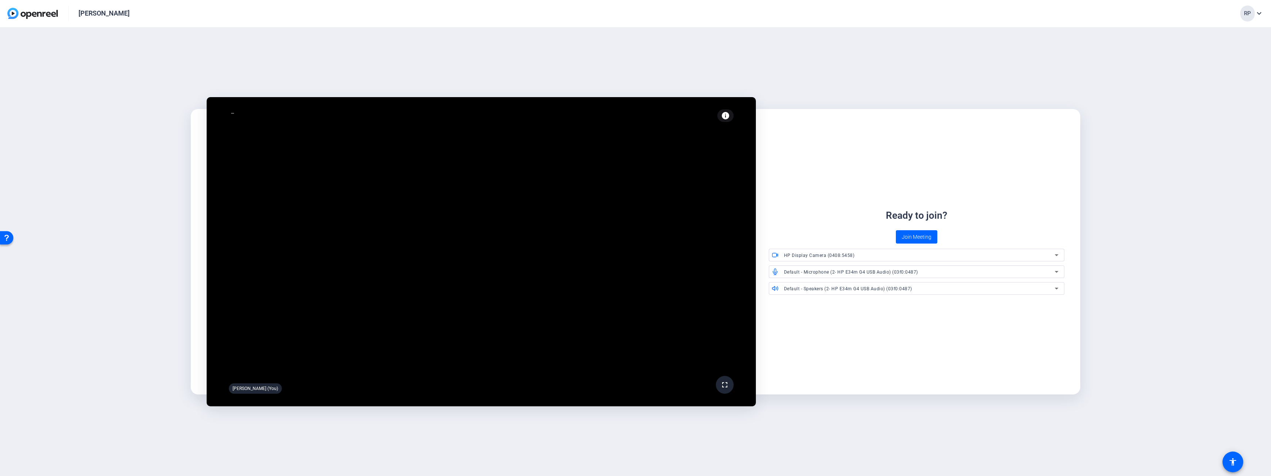 Image resolution: width=1271 pixels, height=476 pixels. What do you see at coordinates (1233, 461) in the screenshot?
I see `mat-icon: accessibility` at bounding box center [1233, 461].